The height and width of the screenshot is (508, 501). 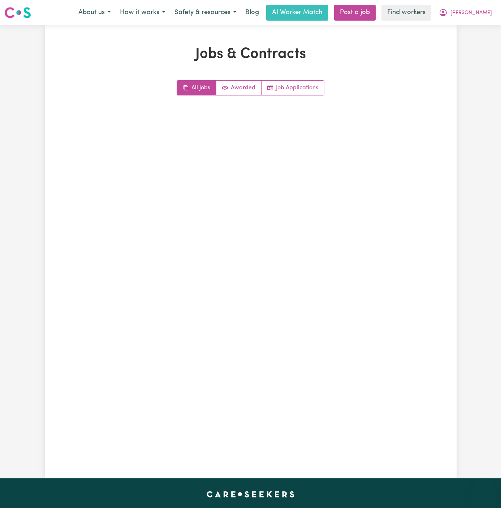 What do you see at coordinates (94, 13) in the screenshot?
I see `button: About us` at bounding box center [94, 13].